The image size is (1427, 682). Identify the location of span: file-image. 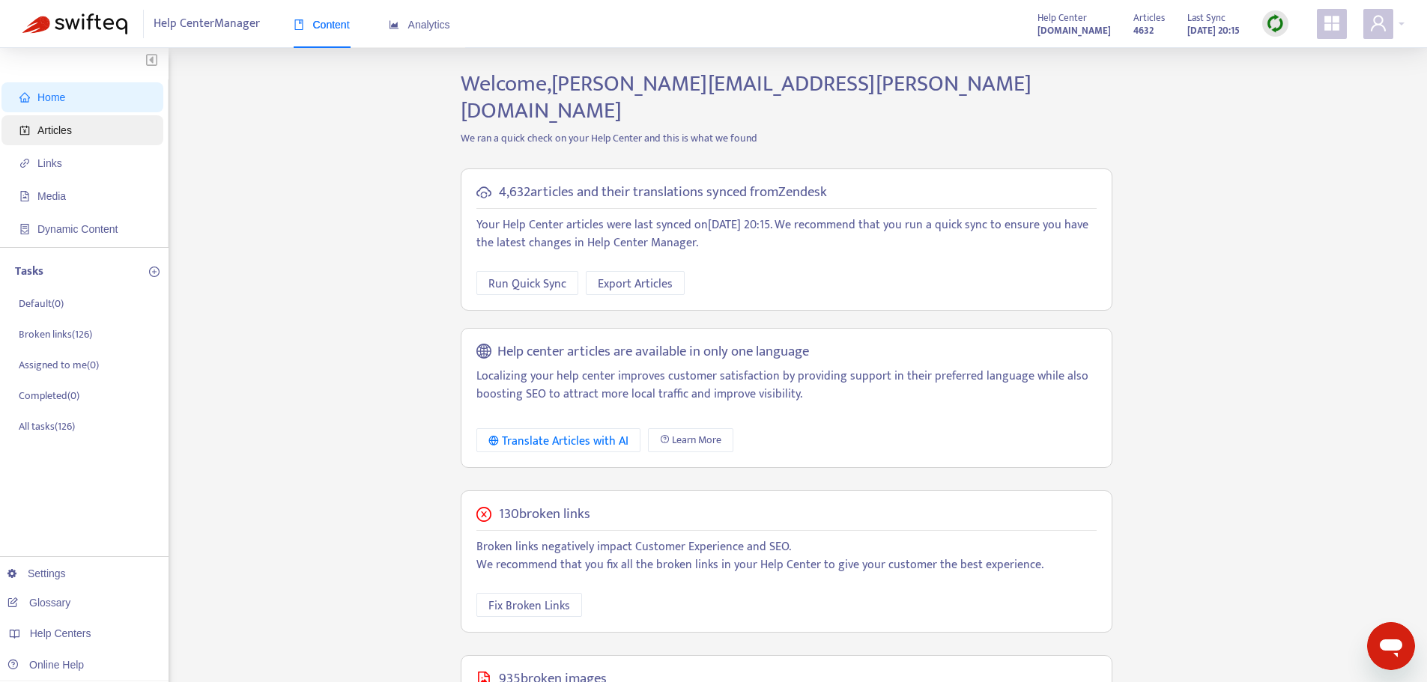
(25, 196).